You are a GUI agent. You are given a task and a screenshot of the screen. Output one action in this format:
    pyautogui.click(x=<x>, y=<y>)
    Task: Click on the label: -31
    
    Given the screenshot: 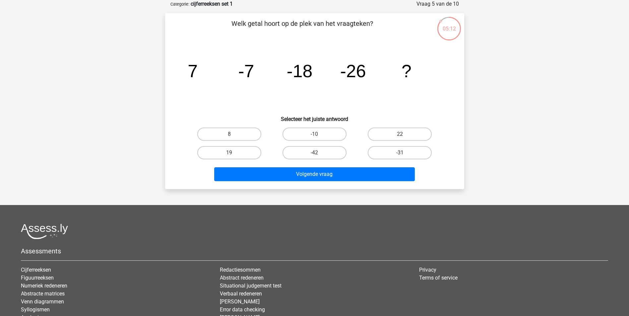 What is the action you would take?
    pyautogui.click(x=399, y=153)
    